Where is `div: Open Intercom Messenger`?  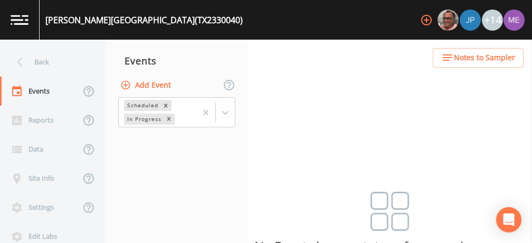 div: Open Intercom Messenger is located at coordinates (509, 219).